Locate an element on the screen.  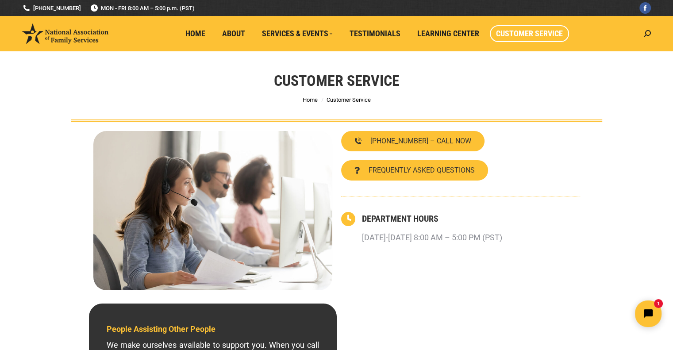
img: Contact National Association of Family Services is located at coordinates (213, 210).